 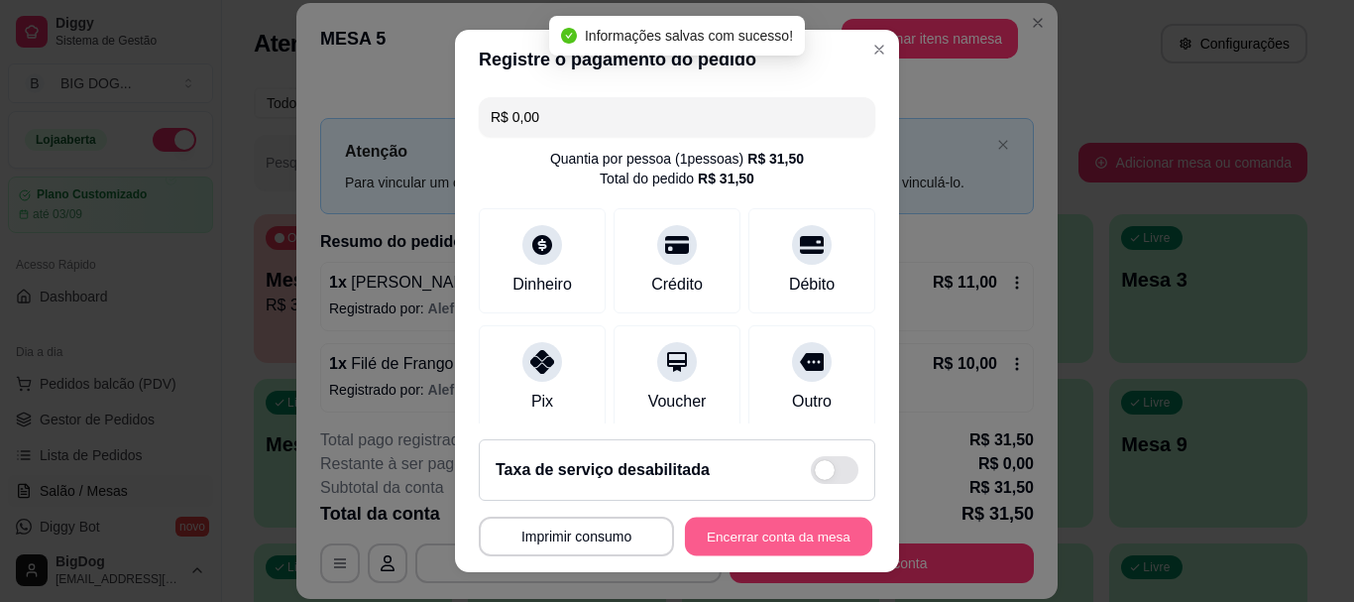 What do you see at coordinates (812, 285) in the screenshot?
I see `div: Débito` at bounding box center [812, 285].